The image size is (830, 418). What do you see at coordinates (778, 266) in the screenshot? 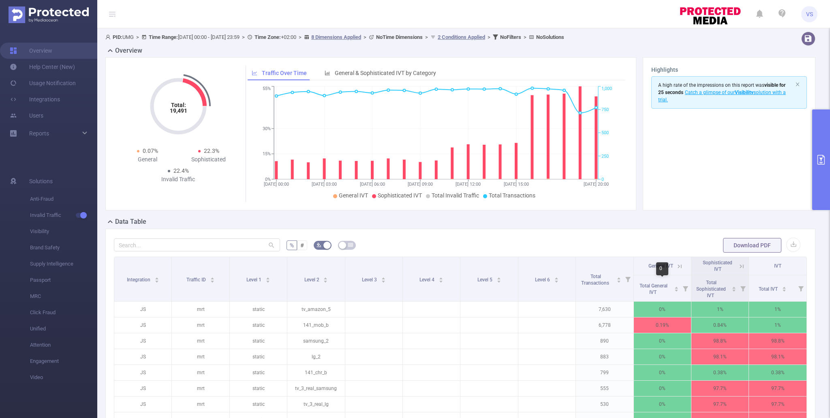
I see `span: IVT` at bounding box center [778, 266].